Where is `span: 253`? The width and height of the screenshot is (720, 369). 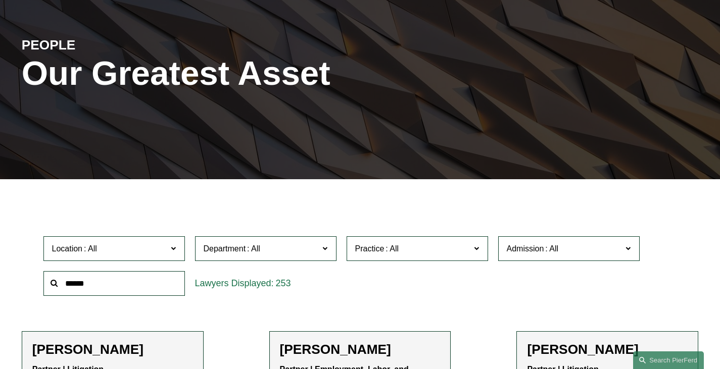
span: 253 is located at coordinates (284, 284).